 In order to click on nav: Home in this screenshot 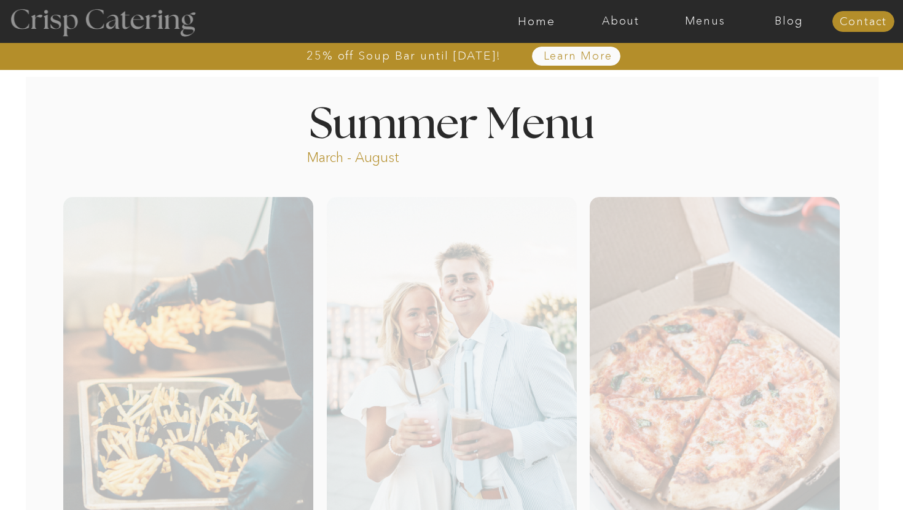, I will do `click(536, 21)`.